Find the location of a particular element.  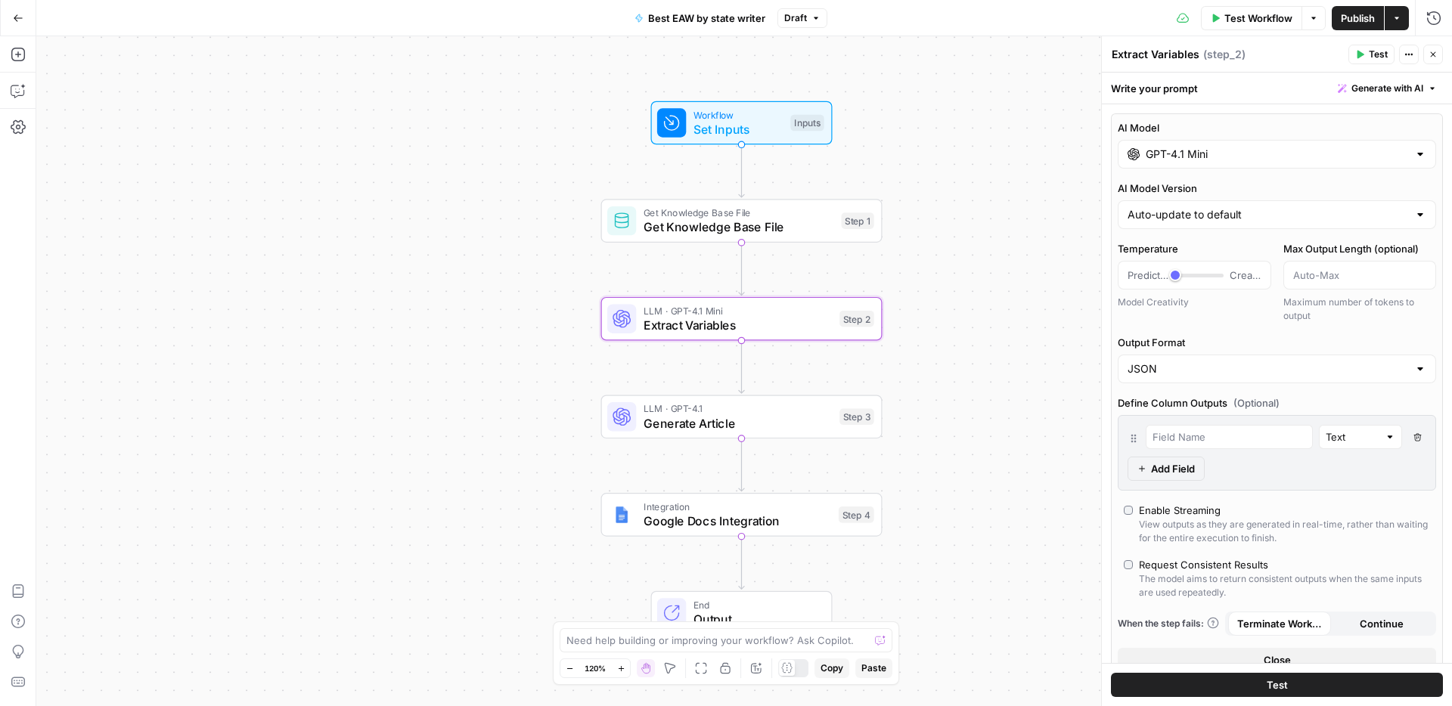

div: Enable Streaming is located at coordinates (1180, 511).